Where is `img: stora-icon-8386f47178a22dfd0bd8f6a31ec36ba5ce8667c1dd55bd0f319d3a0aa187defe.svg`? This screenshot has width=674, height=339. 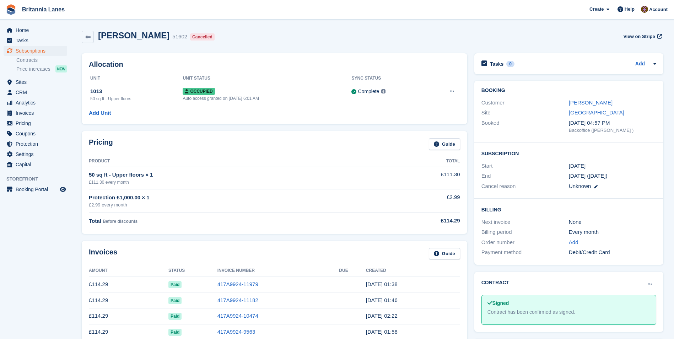
img: stora-icon-8386f47178a22dfd0bd8f6a31ec36ba5ce8667c1dd55bd0f319d3a0aa187defe.svg is located at coordinates (11, 10).